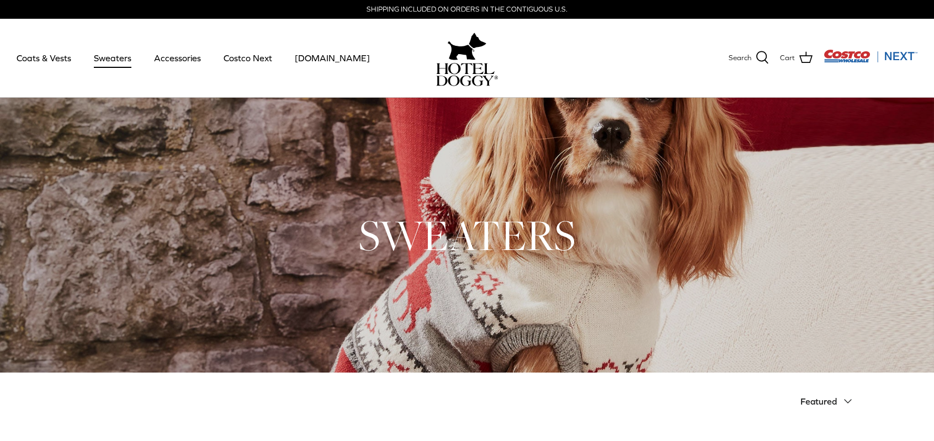  Describe the element at coordinates (248, 58) in the screenshot. I see `a: Costco Next` at that location.